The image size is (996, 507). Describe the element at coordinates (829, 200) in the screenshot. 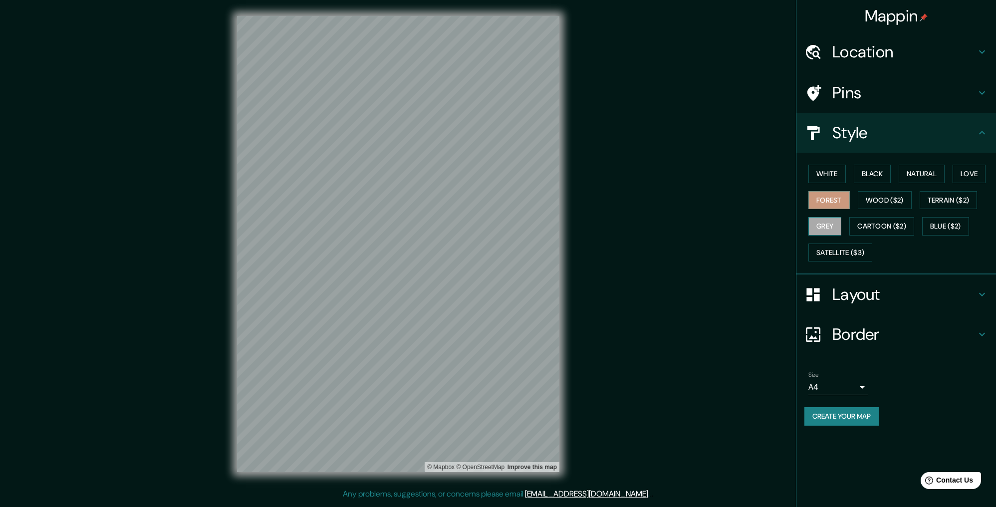

I see `button: Forest` at that location.